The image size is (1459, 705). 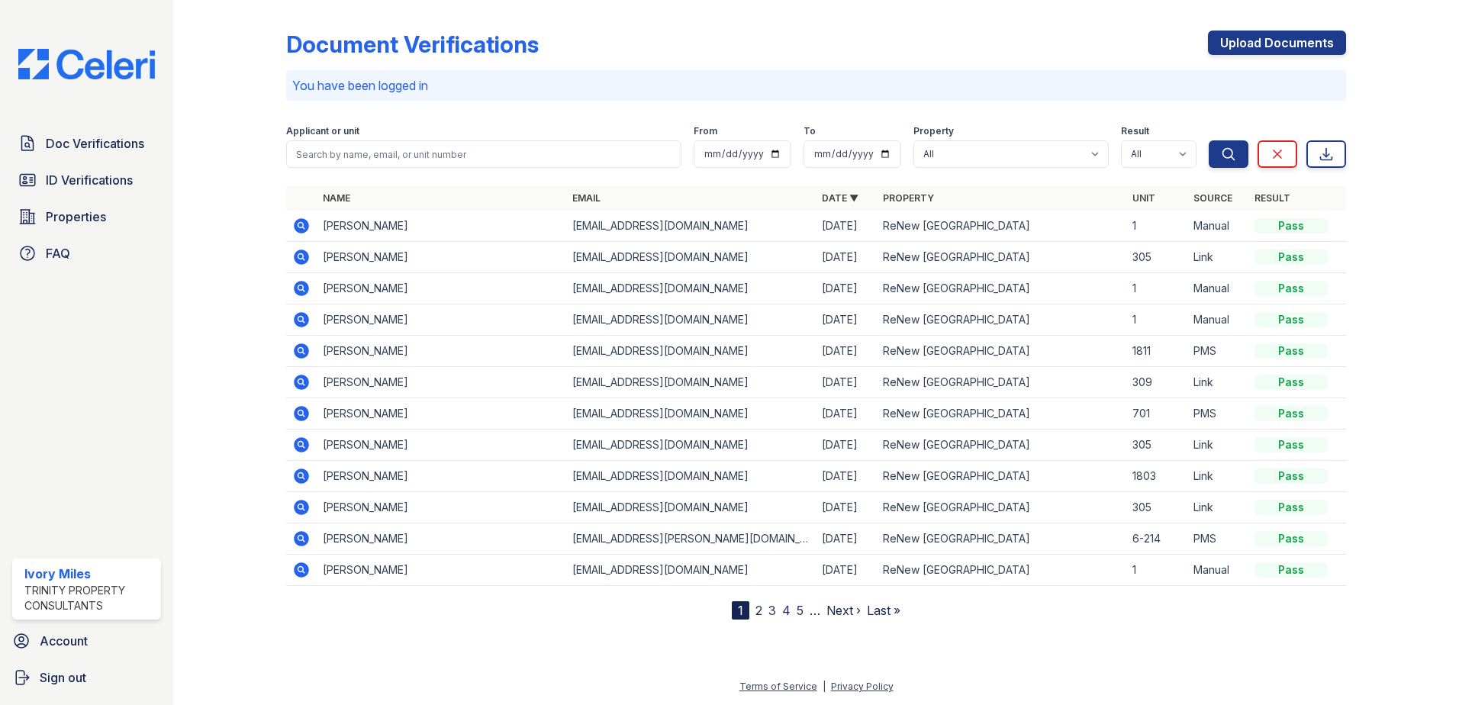 What do you see at coordinates (86, 143) in the screenshot?
I see `a: Doc Verifications` at bounding box center [86, 143].